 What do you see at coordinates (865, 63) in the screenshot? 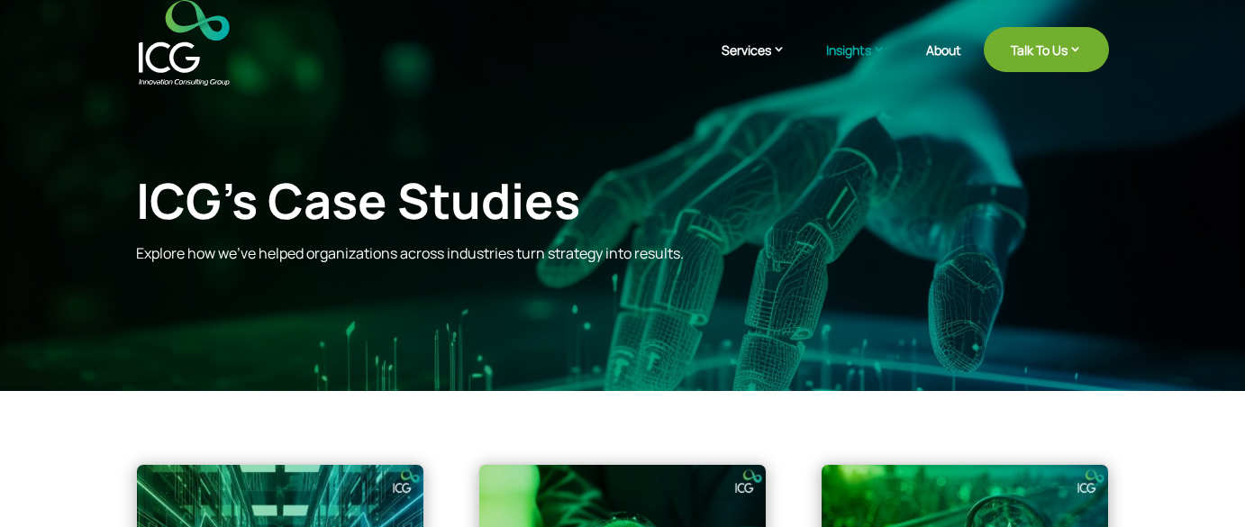
I see `a: Insights` at bounding box center [865, 63].